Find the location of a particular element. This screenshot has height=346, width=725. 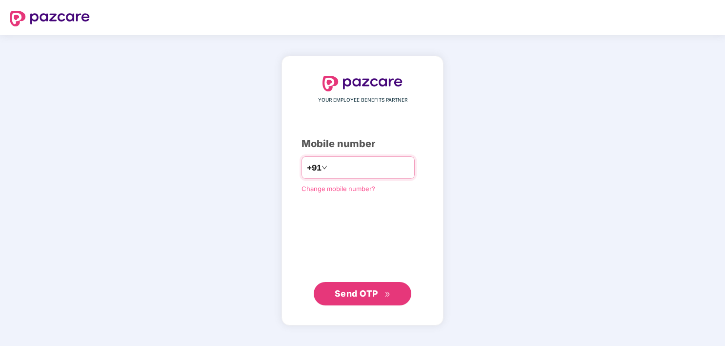

div: Mobile number is located at coordinates (363, 143).